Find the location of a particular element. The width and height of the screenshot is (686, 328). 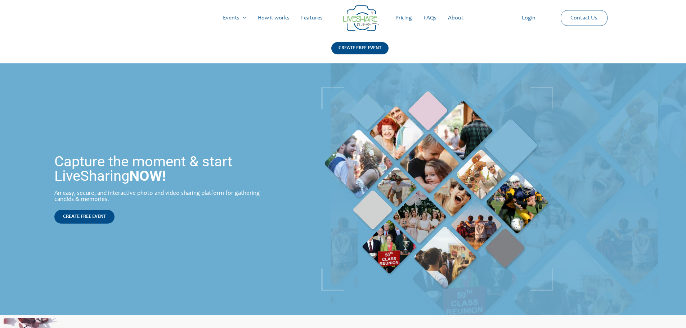

a: About is located at coordinates (456, 18).